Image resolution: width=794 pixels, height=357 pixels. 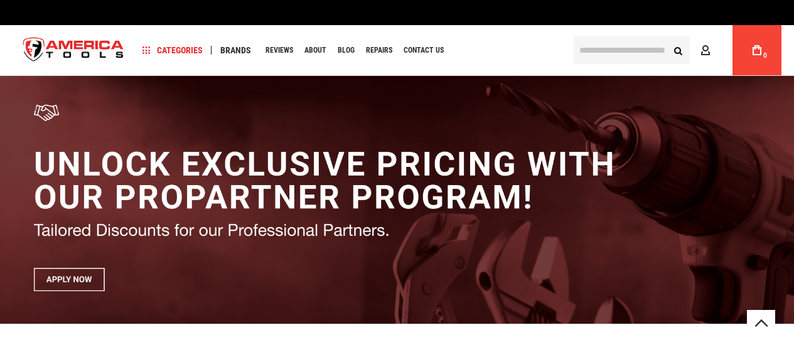 What do you see at coordinates (173, 50) in the screenshot?
I see `a: Categories` at bounding box center [173, 50].